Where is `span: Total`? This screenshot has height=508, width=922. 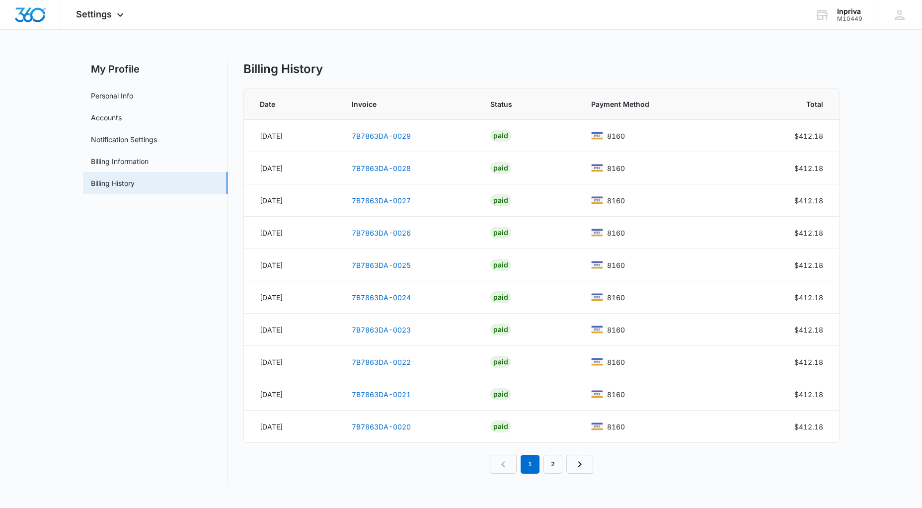
span: Total is located at coordinates (795, 104).